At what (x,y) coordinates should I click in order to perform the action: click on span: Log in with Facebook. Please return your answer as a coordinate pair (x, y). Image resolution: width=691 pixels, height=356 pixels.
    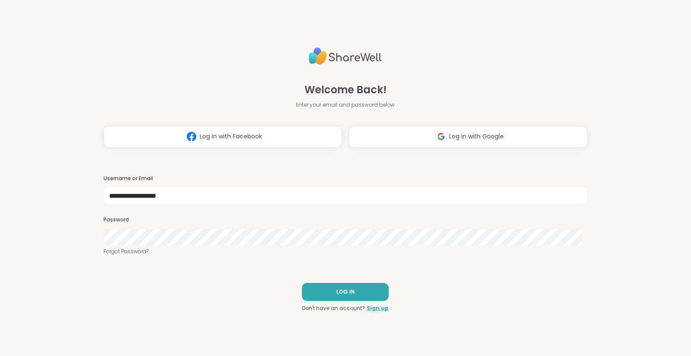
    Looking at the image, I should click on (231, 136).